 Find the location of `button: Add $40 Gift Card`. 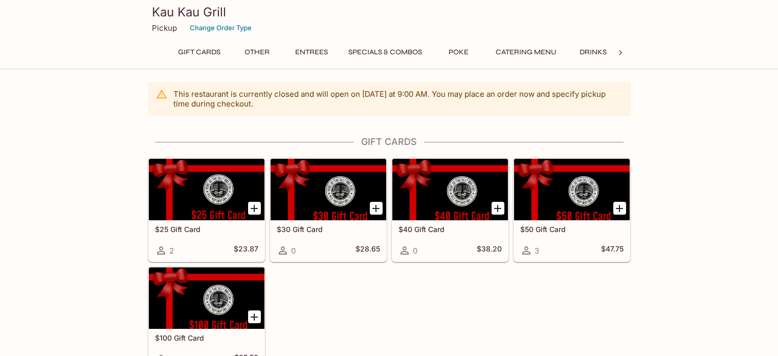

button: Add $40 Gift Card is located at coordinates (498, 208).